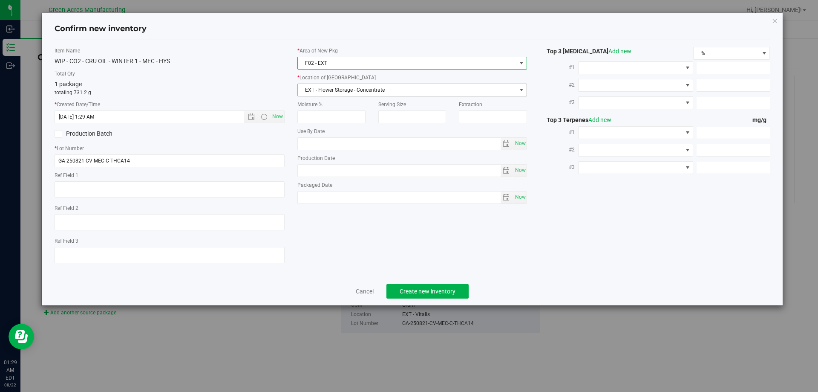 The image size is (818, 392). I want to click on span: 1 package, so click(68, 84).